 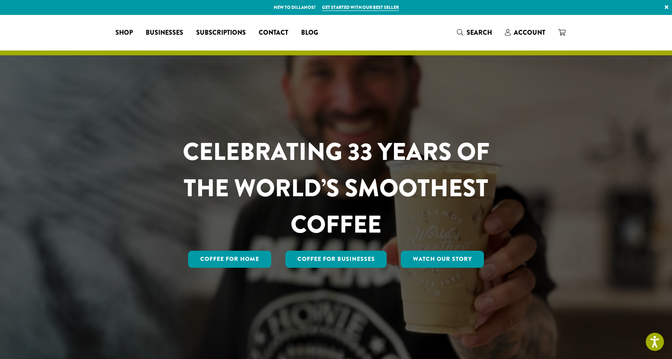 What do you see at coordinates (221, 33) in the screenshot?
I see `span: Subscriptions` at bounding box center [221, 33].